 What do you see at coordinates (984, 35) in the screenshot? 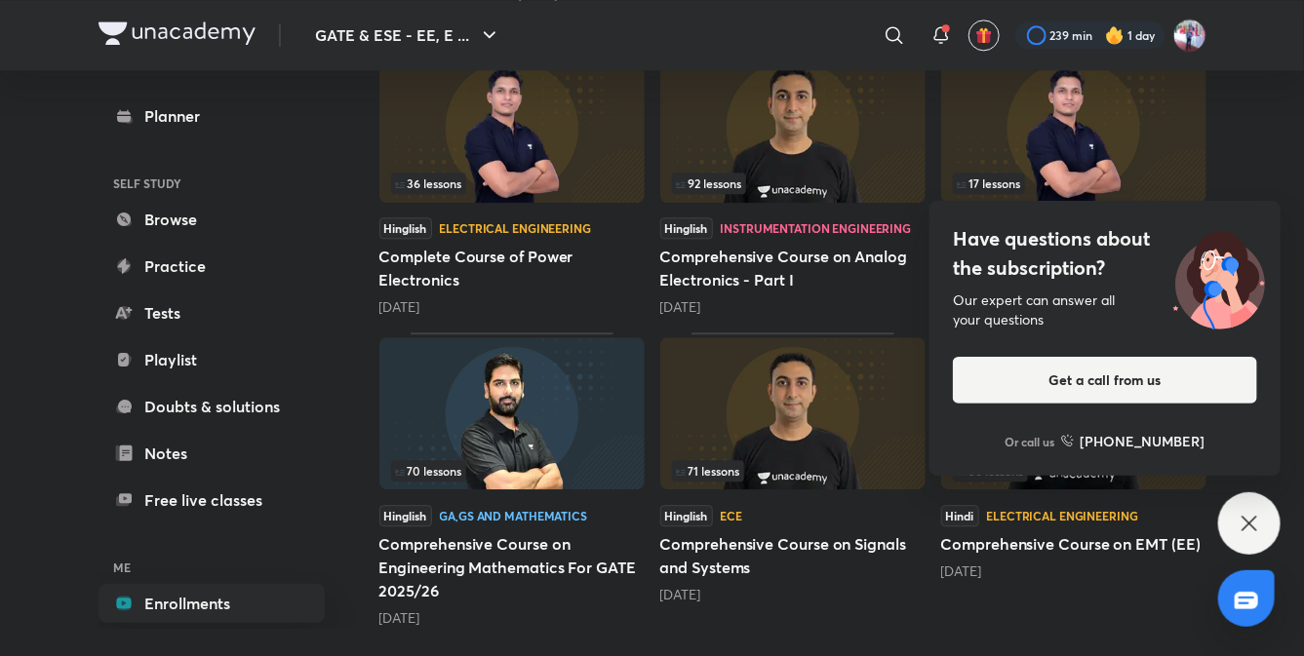
I see `img: avatar` at bounding box center [984, 35].